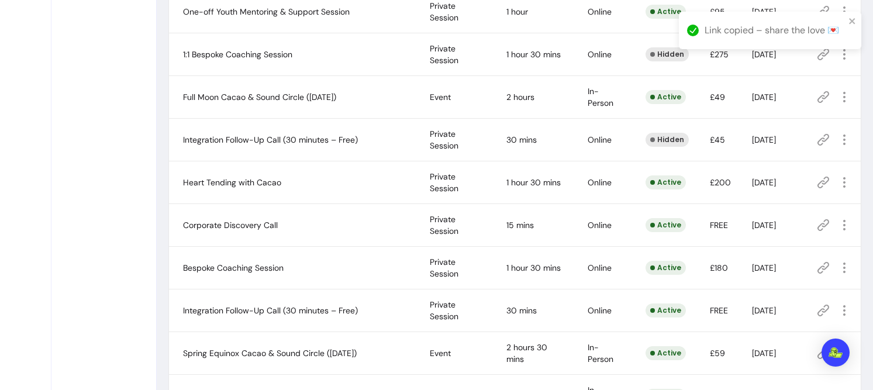 This screenshot has height=390, width=873. I want to click on button: close, so click(853, 21).